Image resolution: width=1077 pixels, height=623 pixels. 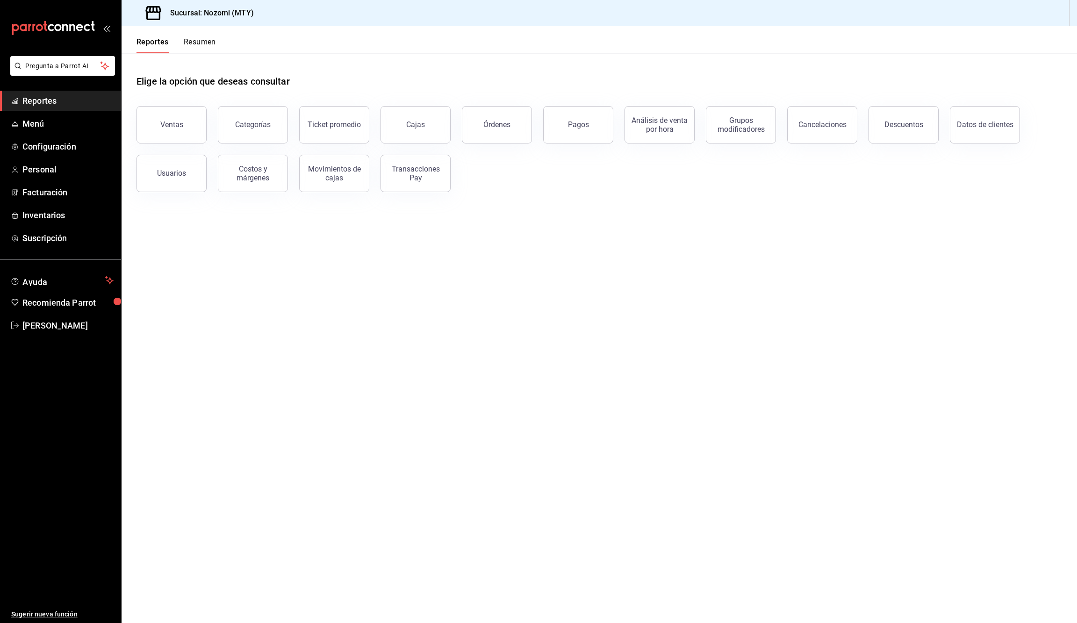 I want to click on div: Grupos modificadores, so click(x=741, y=125).